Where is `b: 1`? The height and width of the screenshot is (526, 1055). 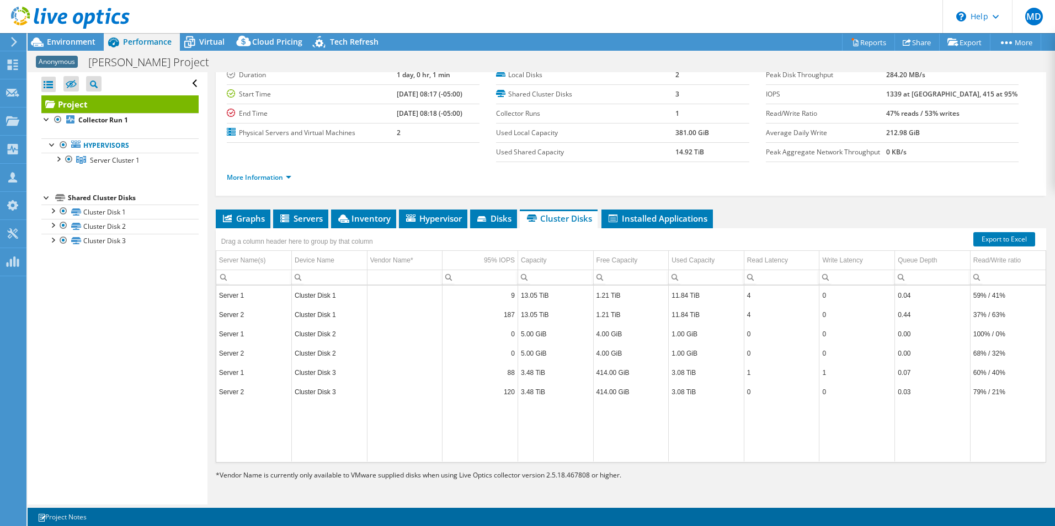
b: 1 is located at coordinates (677, 113).